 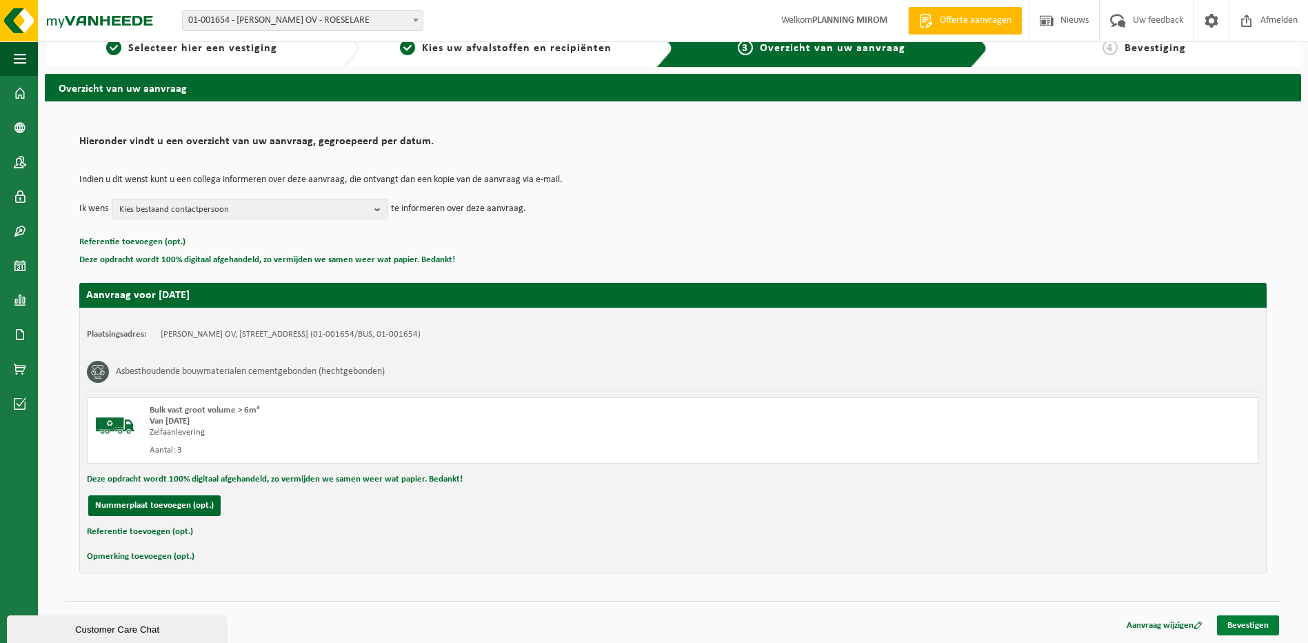 I want to click on span: Kies uw afvalstoffen en recipiënten, so click(x=516, y=48).